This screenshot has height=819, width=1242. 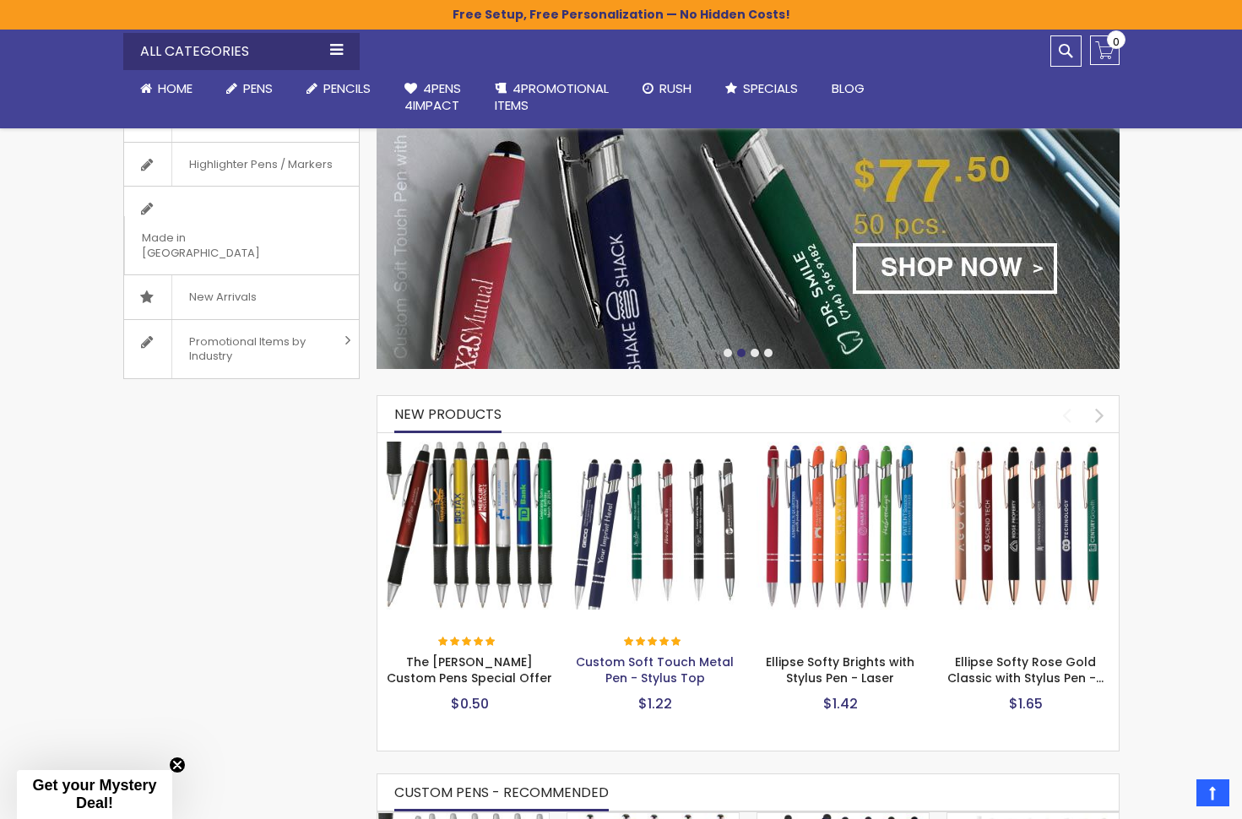 I want to click on span: Get your Mystery Deal!, so click(x=94, y=794).